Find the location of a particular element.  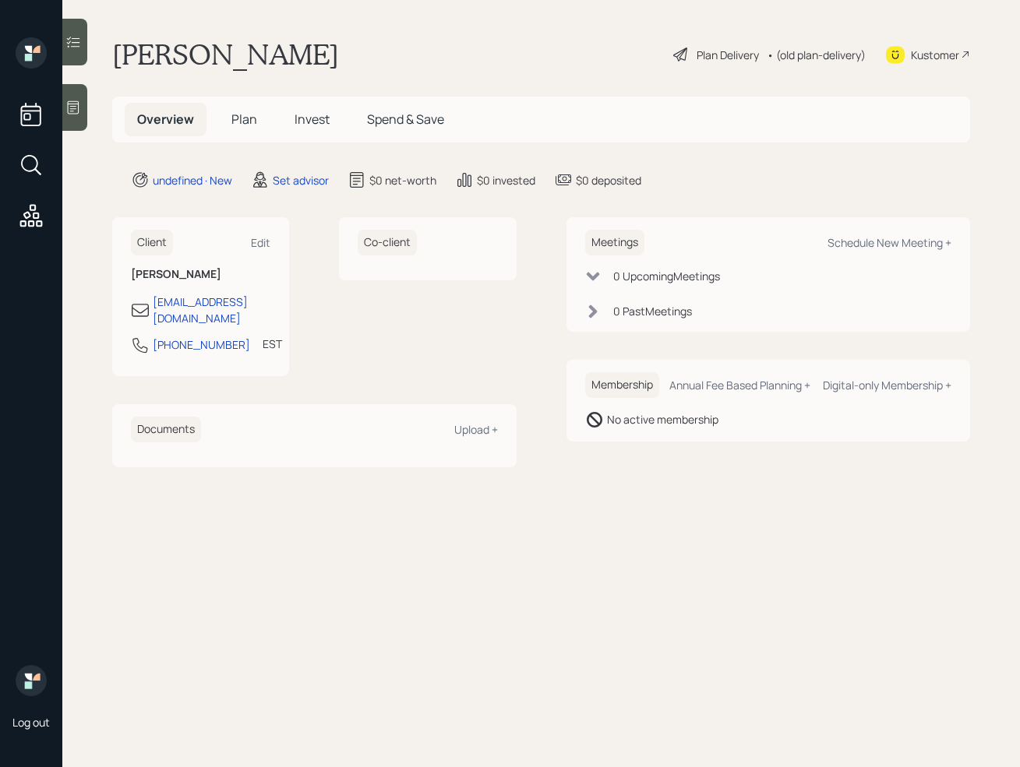

div: Plan Delivery is located at coordinates (728, 55).